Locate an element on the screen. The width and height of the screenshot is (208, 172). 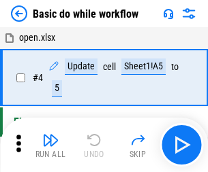
div: to is located at coordinates (175, 67).